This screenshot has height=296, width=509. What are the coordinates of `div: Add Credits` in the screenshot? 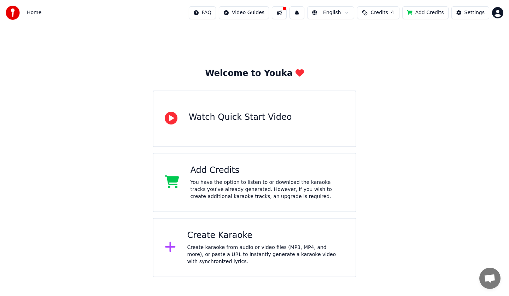 It's located at (268, 170).